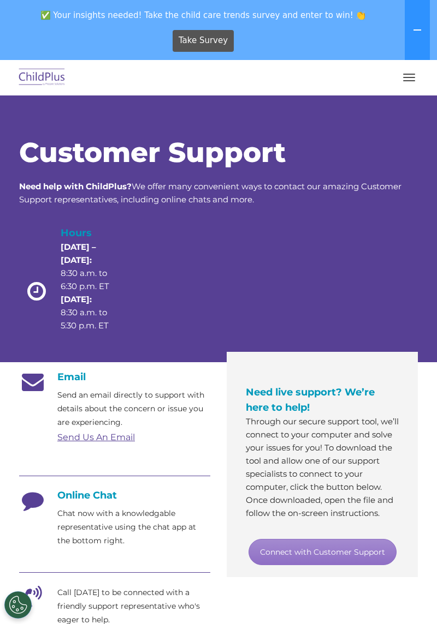 The image size is (437, 624). Describe the element at coordinates (134, 409) in the screenshot. I see `p: Send an email directly to support with details about the concern or issue you are experiencing.` at that location.